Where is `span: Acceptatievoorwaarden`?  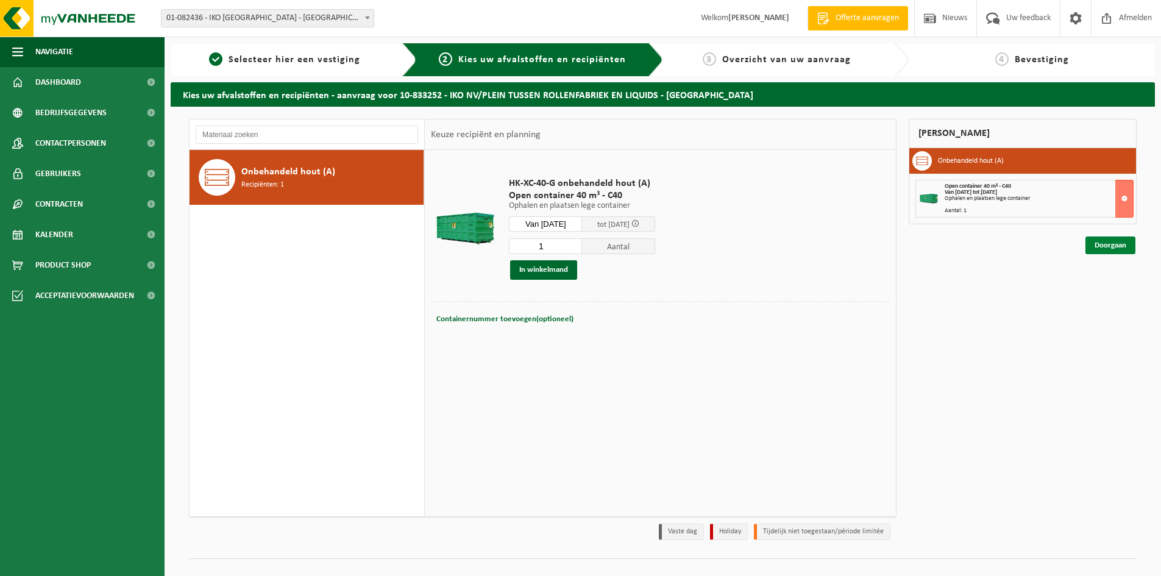 span: Acceptatievoorwaarden is located at coordinates (85, 296).